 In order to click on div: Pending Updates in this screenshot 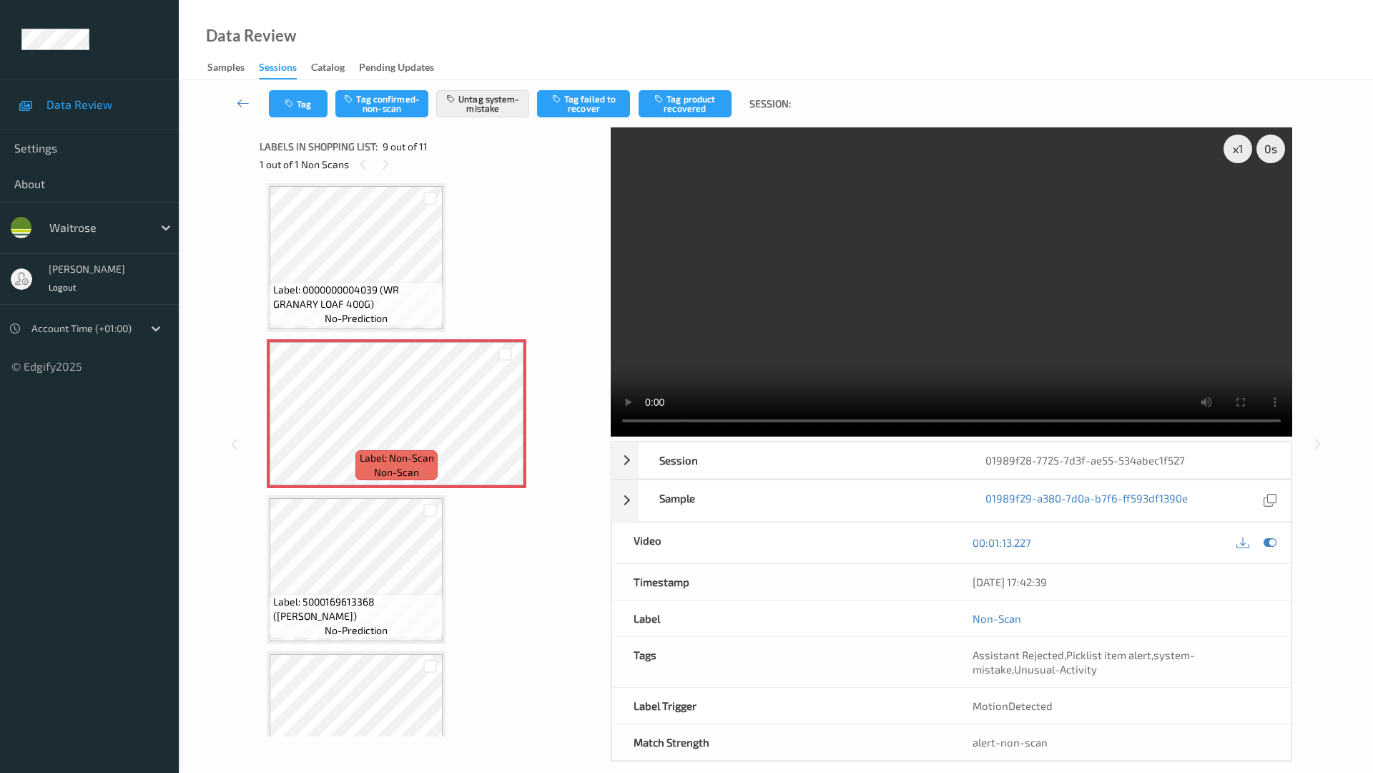, I will do `click(396, 69)`.